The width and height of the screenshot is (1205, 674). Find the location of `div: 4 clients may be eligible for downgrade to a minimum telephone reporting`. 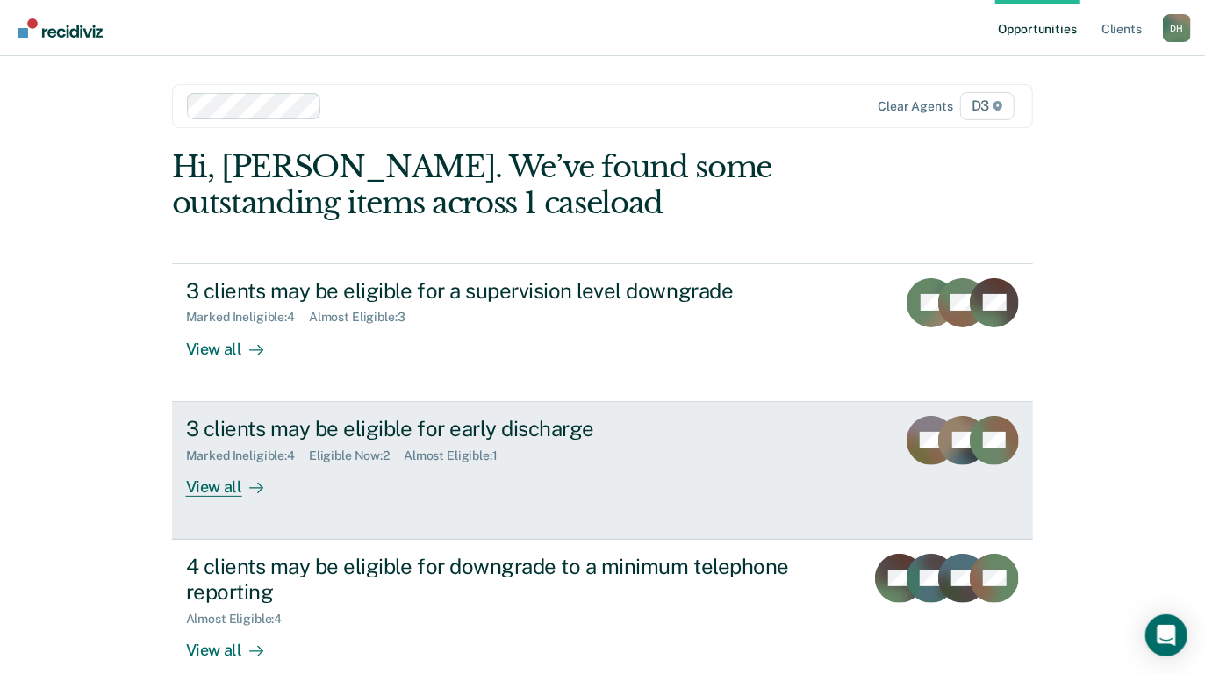

div: 4 clients may be eligible for downgrade to a minimum telephone reporting is located at coordinates (494, 579).